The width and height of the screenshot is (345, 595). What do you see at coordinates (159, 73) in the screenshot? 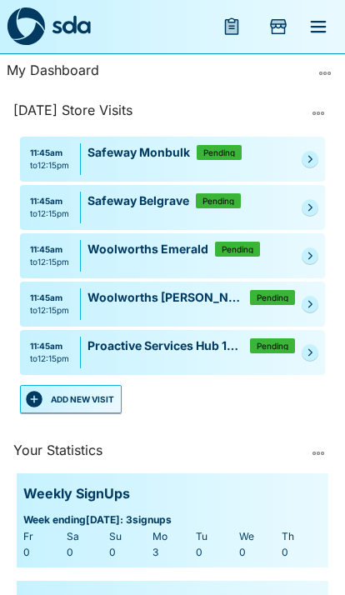
I see `div: My Dashboard` at bounding box center [159, 73].